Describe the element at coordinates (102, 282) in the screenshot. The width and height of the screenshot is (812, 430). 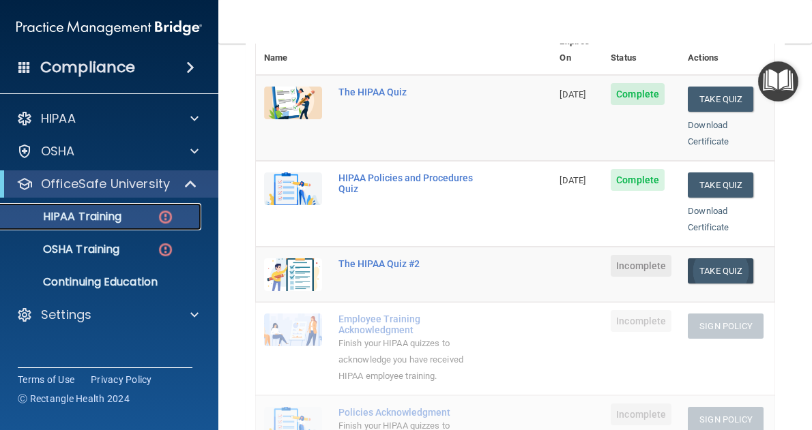
I see `p: Continuing Education` at that location.